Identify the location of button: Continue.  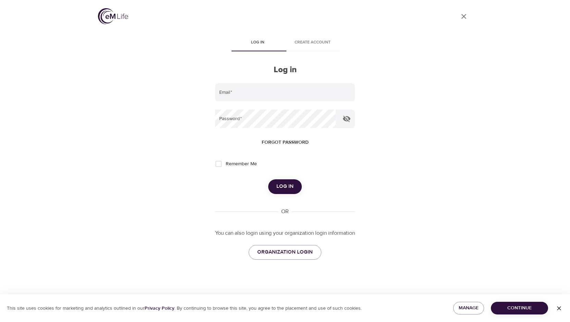
(519, 308).